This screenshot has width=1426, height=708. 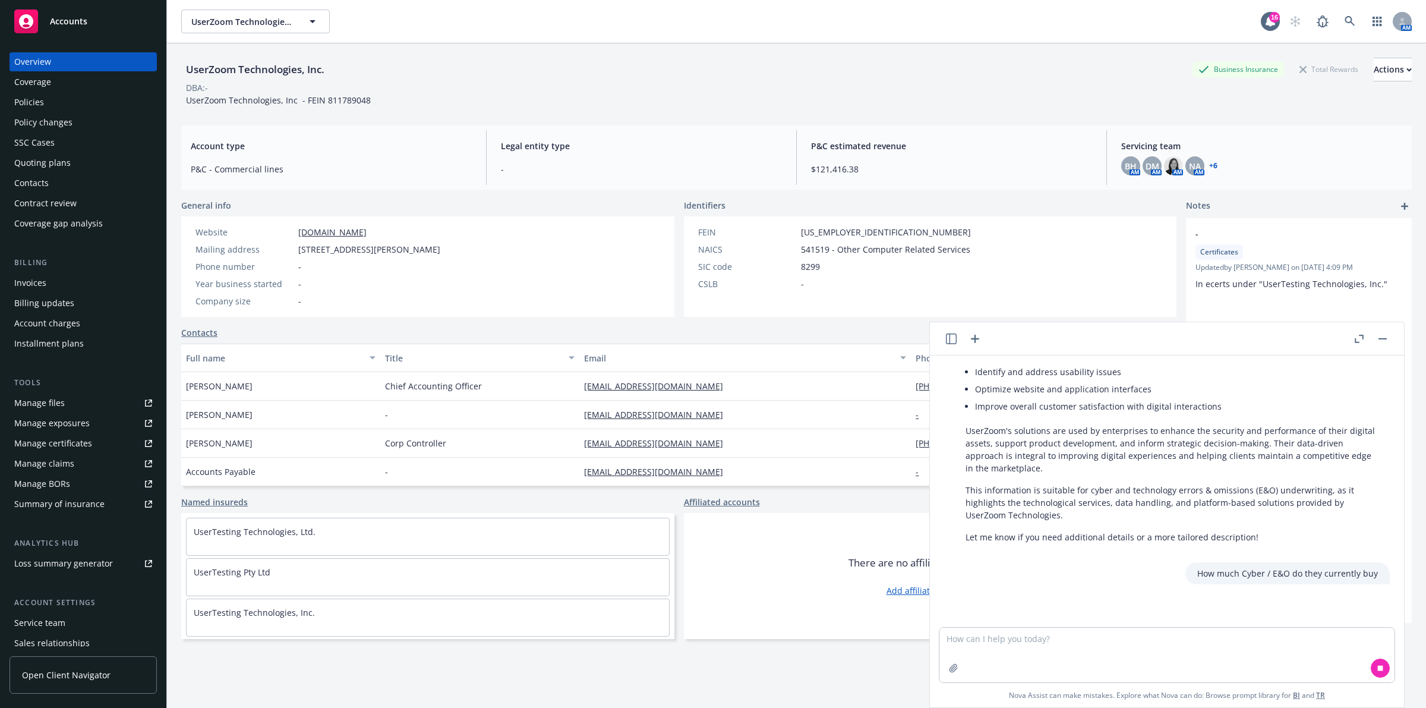 What do you see at coordinates (83, 102) in the screenshot?
I see `a: Policies` at bounding box center [83, 102].